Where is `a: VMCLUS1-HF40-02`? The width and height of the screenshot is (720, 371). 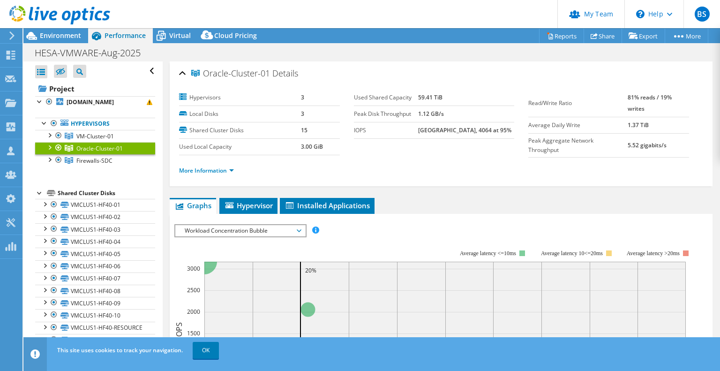 a: VMCLUS1-HF40-02 is located at coordinates (95, 217).